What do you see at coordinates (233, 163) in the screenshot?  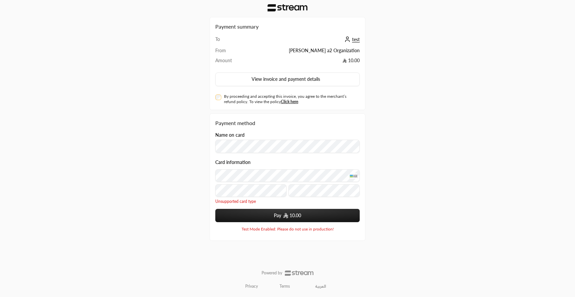 I see `legend: Card information` at bounding box center [233, 163].